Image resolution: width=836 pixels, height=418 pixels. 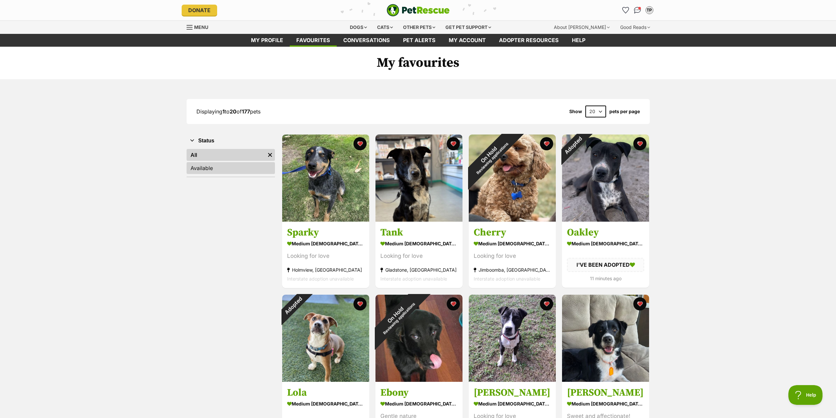 What do you see at coordinates (326, 392) in the screenshot?
I see `h3: Lola` at bounding box center [326, 392].